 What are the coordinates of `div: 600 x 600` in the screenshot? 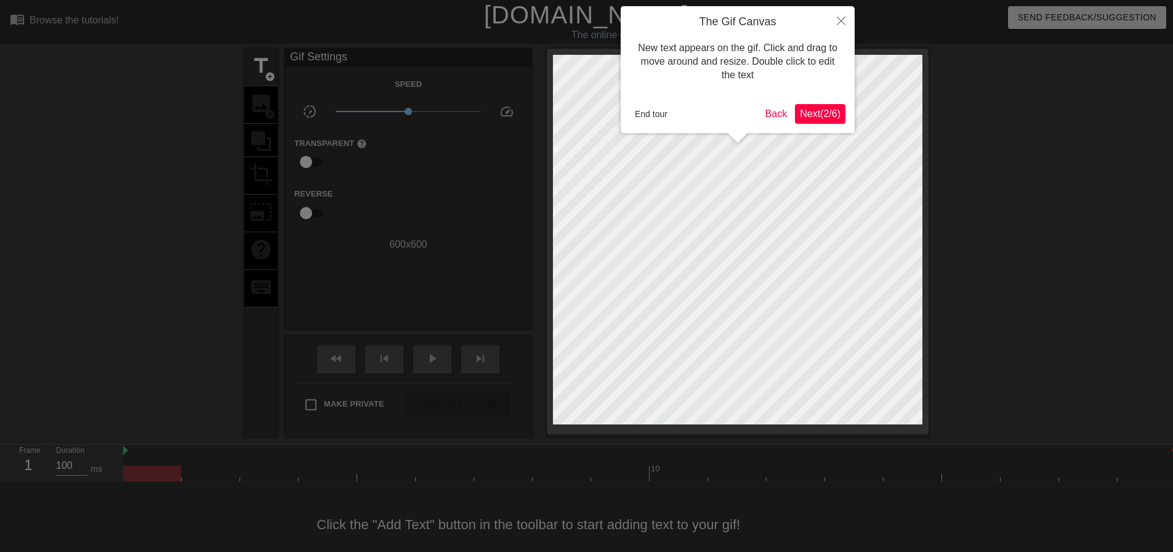 It's located at (408, 244).